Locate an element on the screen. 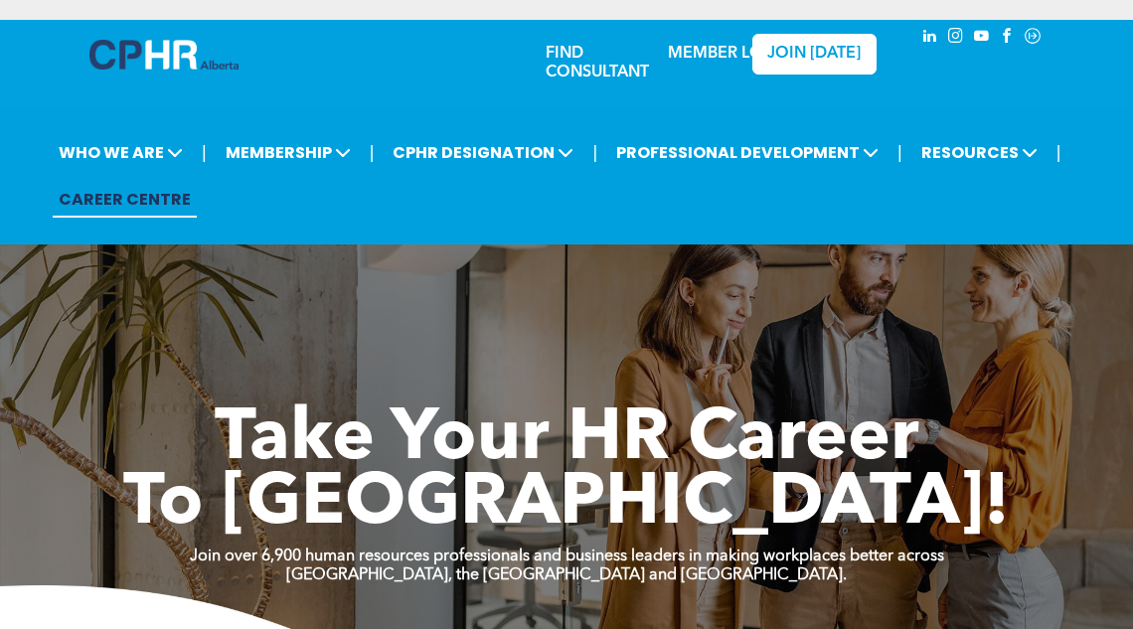 This screenshot has height=629, width=1133. strong: Join over 6,900 human resources professionals and business leaders in making workplaces better ac... is located at coordinates (567, 557).